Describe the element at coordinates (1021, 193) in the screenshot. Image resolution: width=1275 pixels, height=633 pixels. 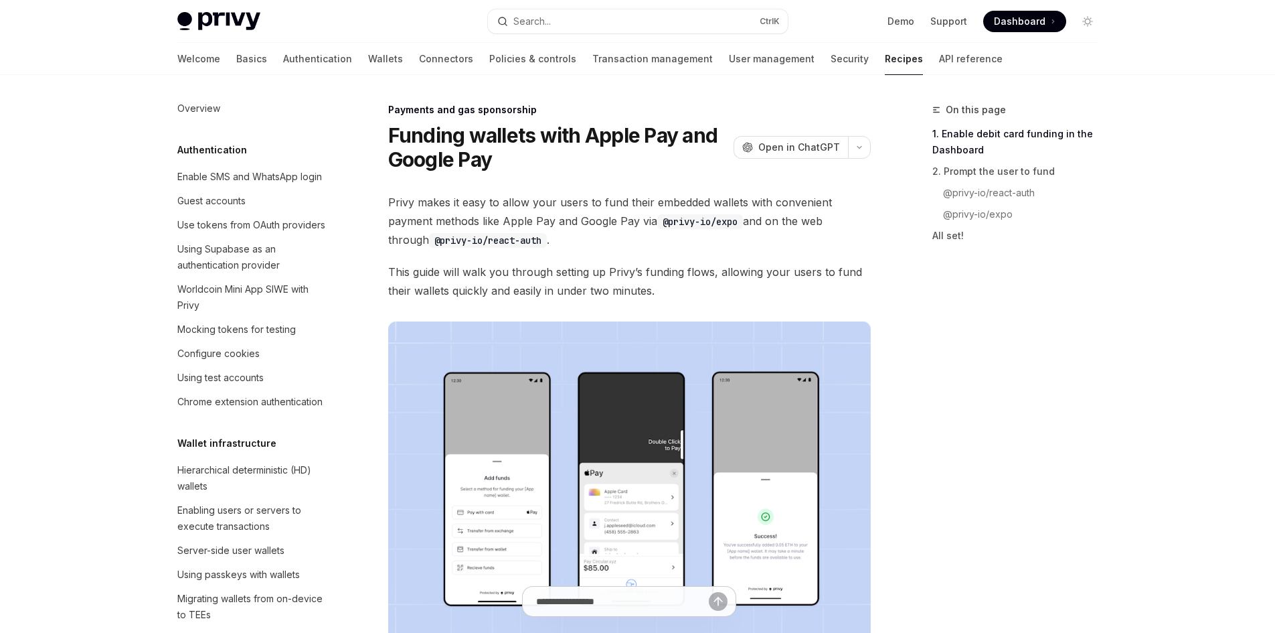
I see `a: @privy-io/react-auth` at that location.